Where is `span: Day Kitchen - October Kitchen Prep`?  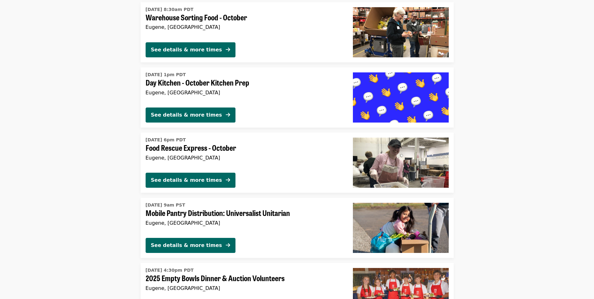
span: Day Kitchen - October Kitchen Prep is located at coordinates (244, 82).